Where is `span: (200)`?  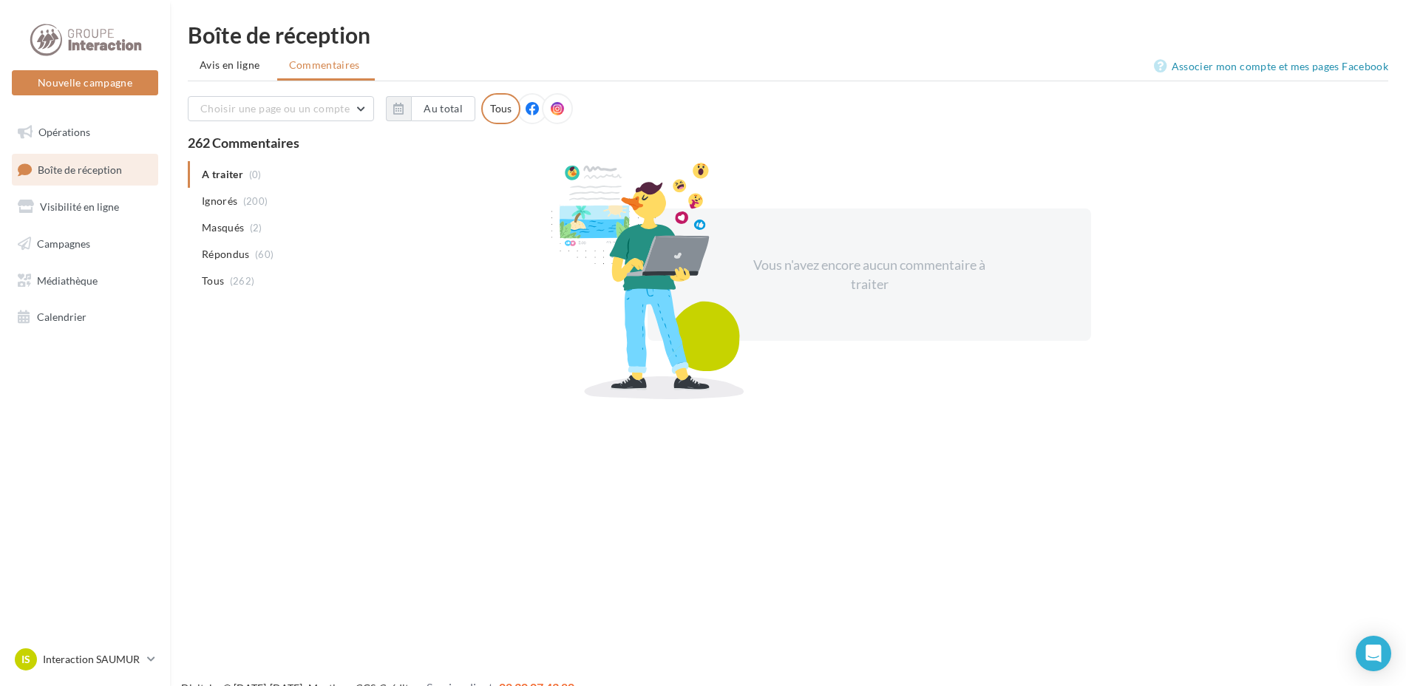
span: (200) is located at coordinates (256, 201).